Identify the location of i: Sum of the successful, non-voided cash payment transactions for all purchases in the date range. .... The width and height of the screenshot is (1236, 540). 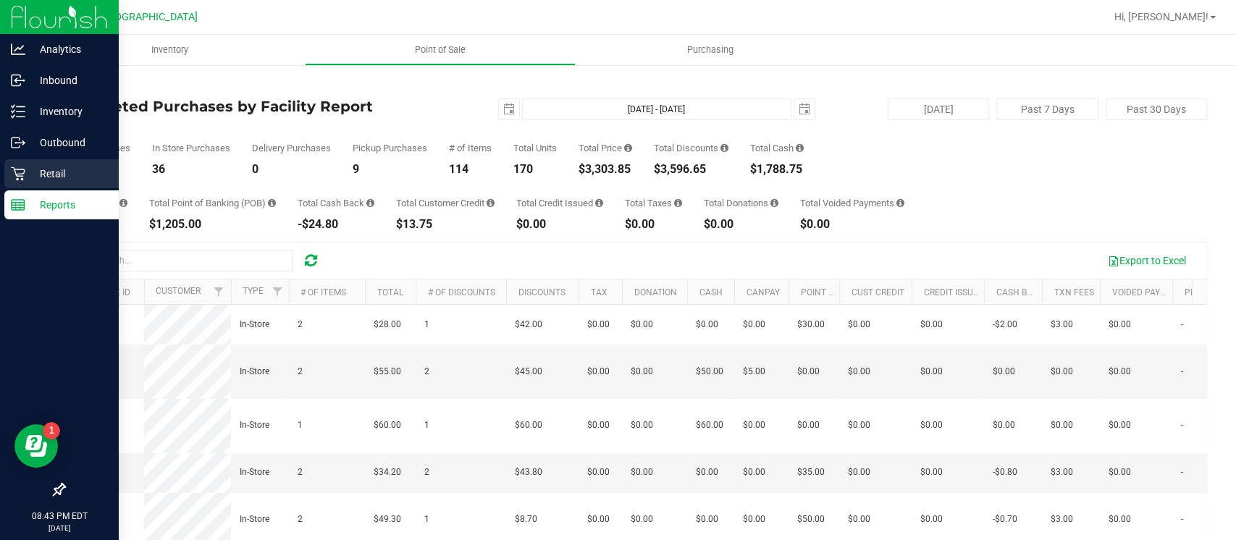
(800, 148).